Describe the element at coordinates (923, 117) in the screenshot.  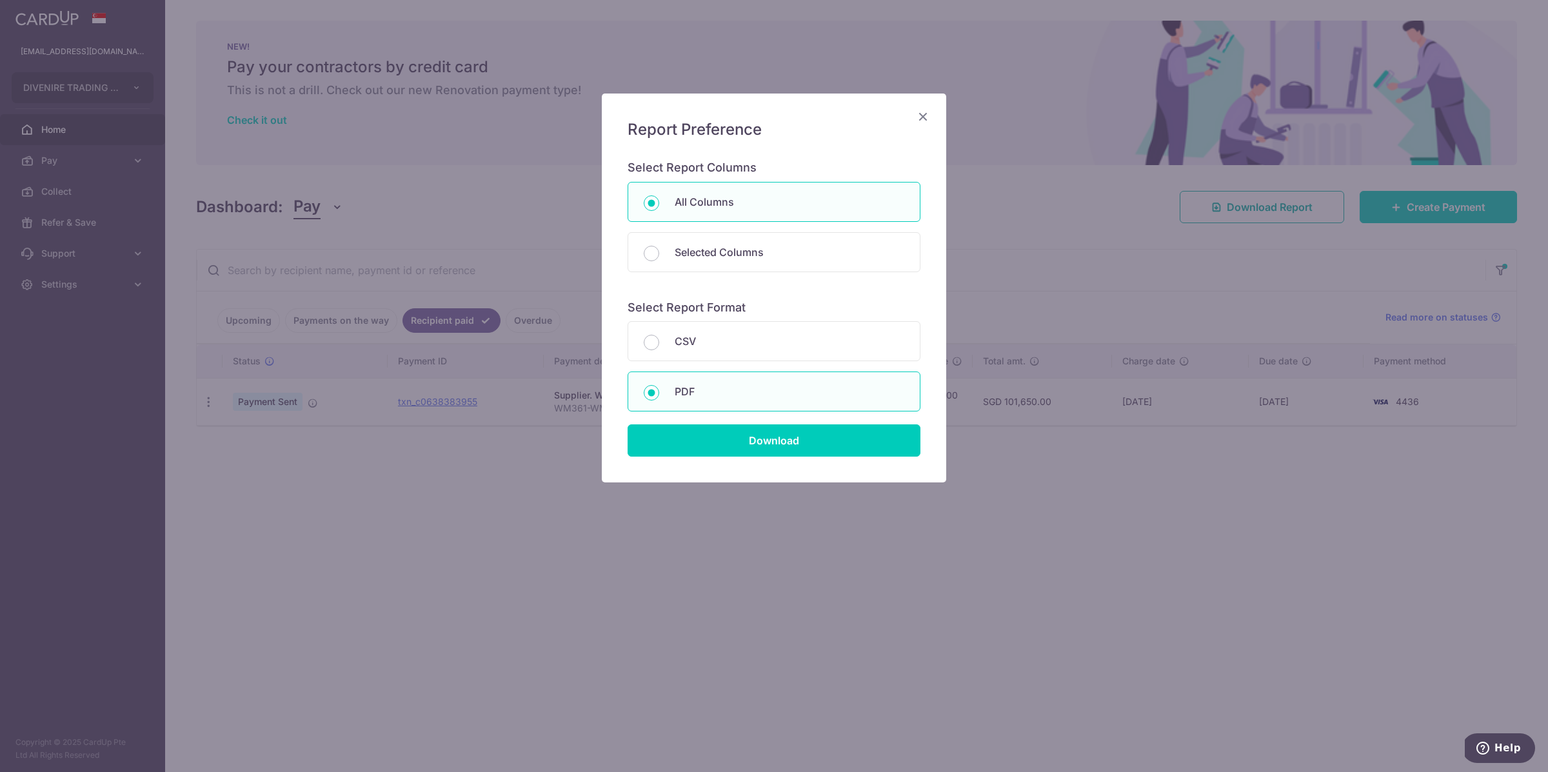
I see `button: Close` at that location.